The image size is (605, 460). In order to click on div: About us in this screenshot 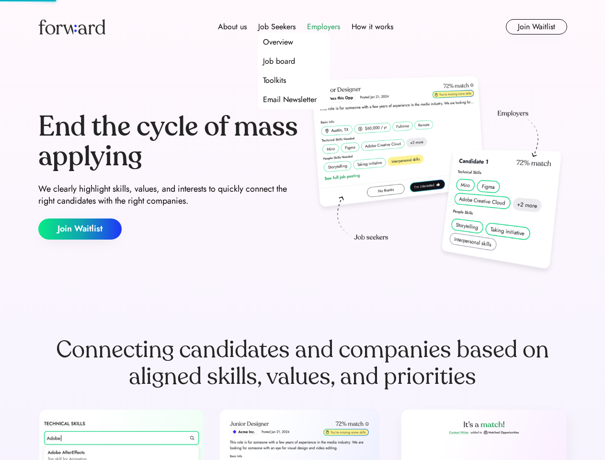, I will do `click(232, 27)`.